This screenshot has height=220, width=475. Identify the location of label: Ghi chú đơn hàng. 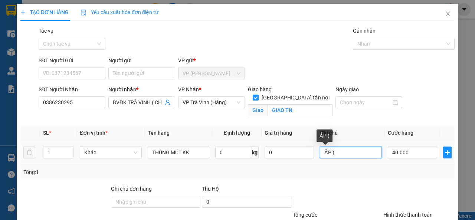
(131, 189).